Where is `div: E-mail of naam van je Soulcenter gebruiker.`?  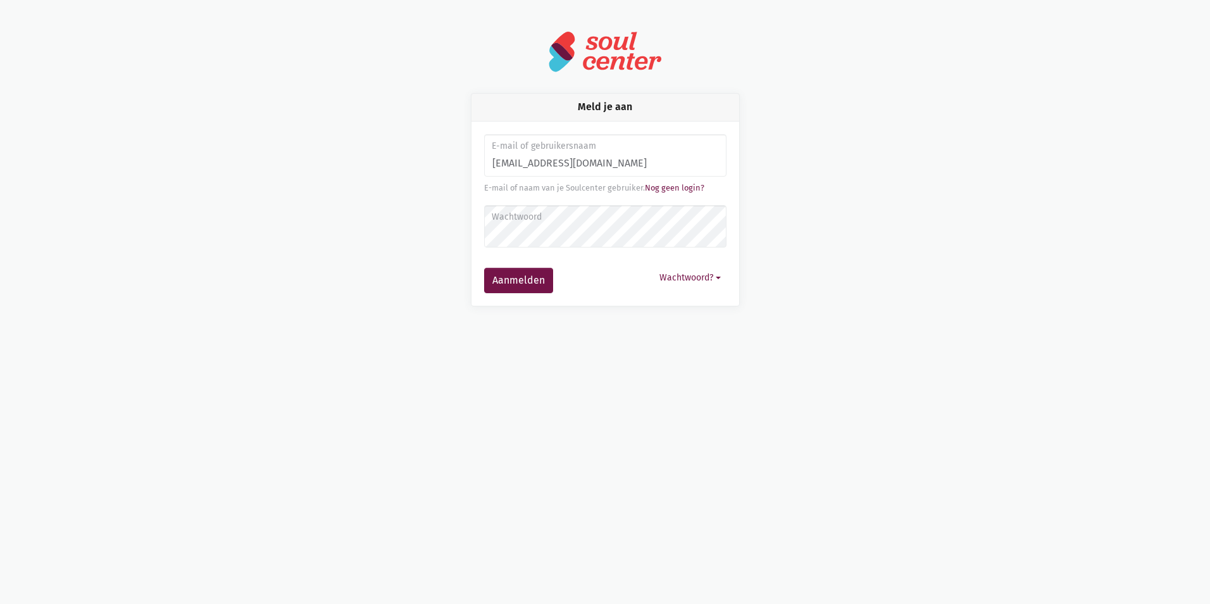 div: E-mail of naam van je Soulcenter gebruiker. is located at coordinates (605, 188).